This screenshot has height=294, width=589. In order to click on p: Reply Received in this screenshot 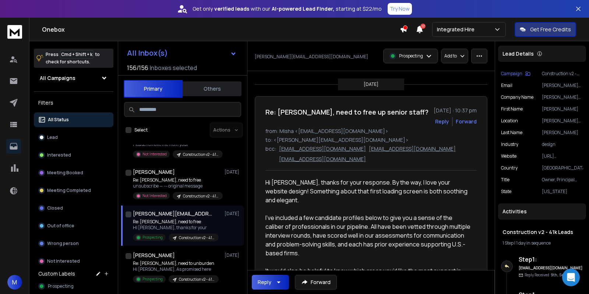, I will do `click(546, 275)`.